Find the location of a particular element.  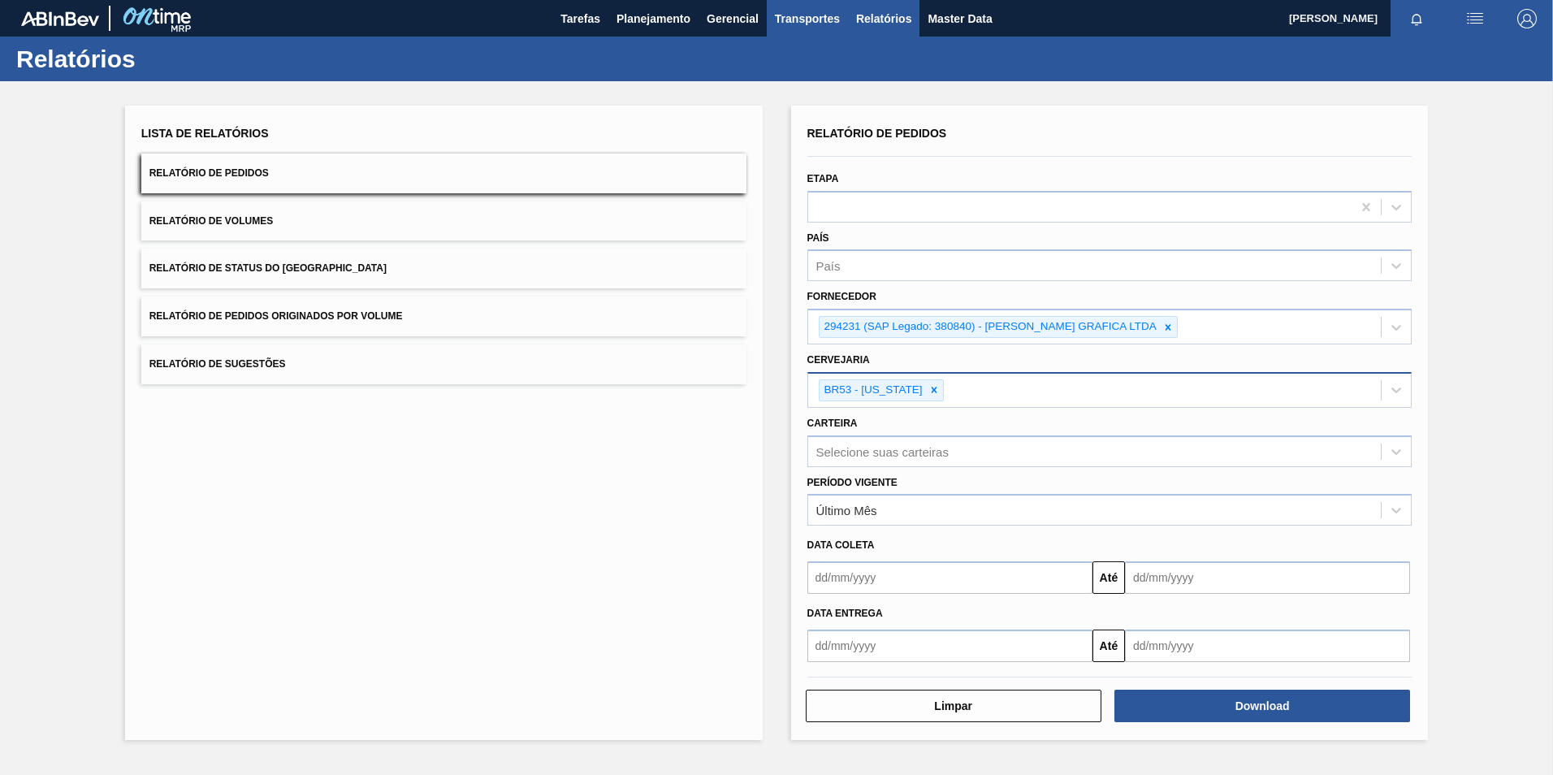

span: Relatórios is located at coordinates (884, 19).